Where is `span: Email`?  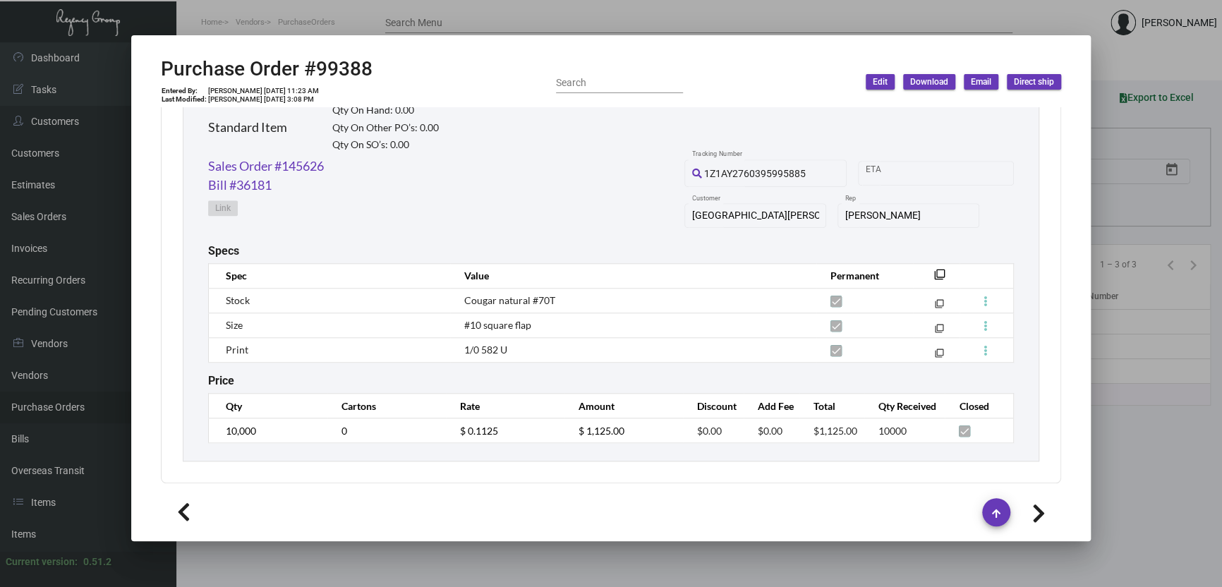 span: Email is located at coordinates (981, 82).